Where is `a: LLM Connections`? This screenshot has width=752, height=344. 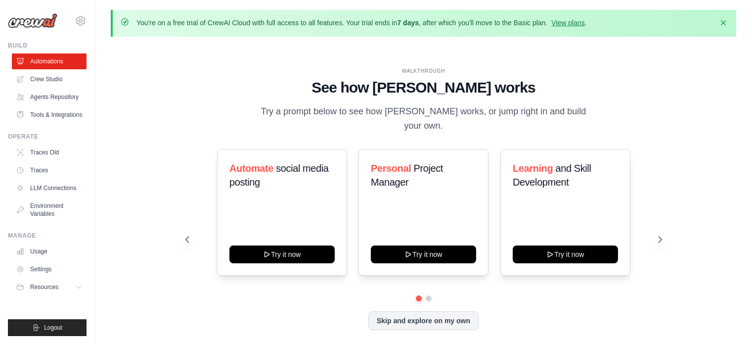 a: LLM Connections is located at coordinates (49, 188).